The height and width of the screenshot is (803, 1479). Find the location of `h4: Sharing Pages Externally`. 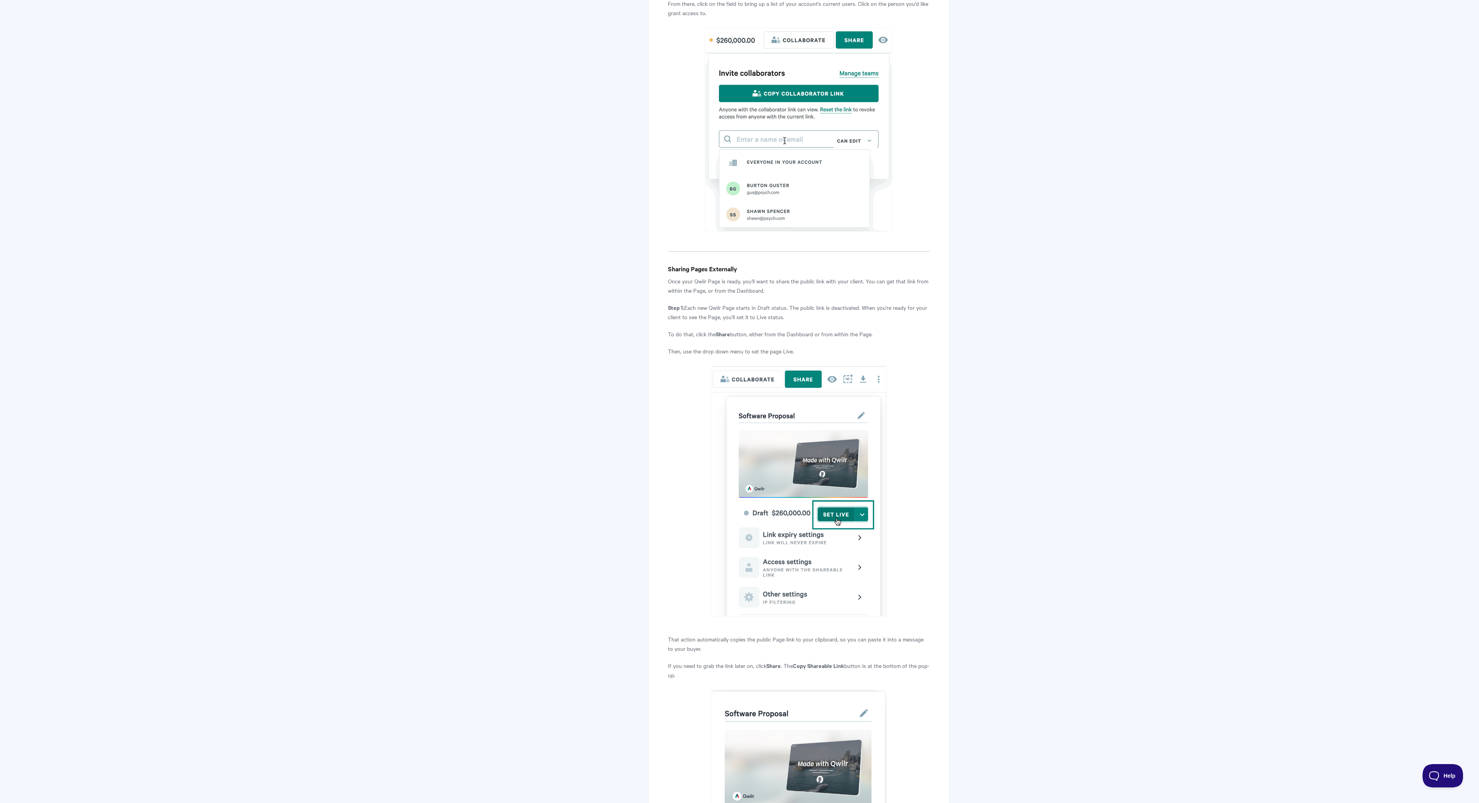

h4: Sharing Pages Externally is located at coordinates (799, 269).